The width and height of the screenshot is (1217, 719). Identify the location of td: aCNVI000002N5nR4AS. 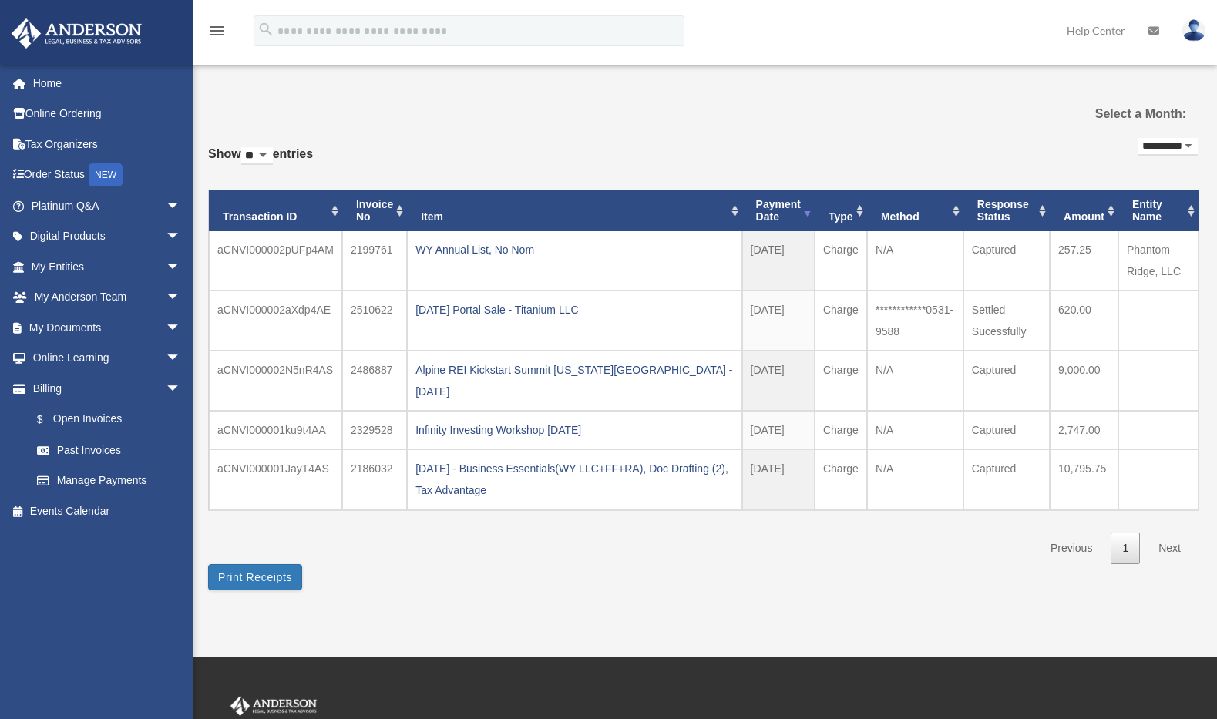
(275, 381).